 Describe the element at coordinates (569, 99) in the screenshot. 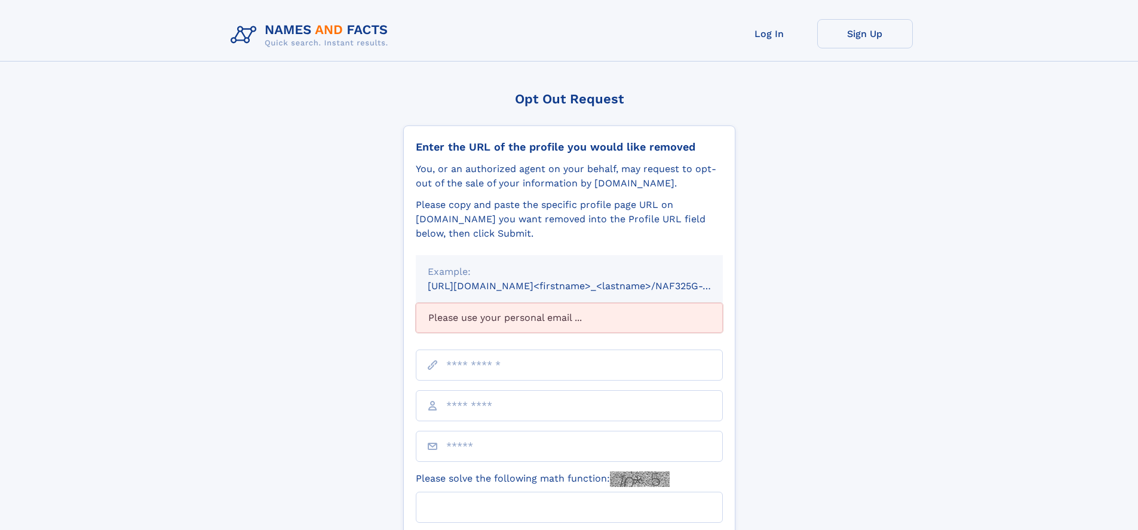

I see `div: Opt Out Request` at that location.